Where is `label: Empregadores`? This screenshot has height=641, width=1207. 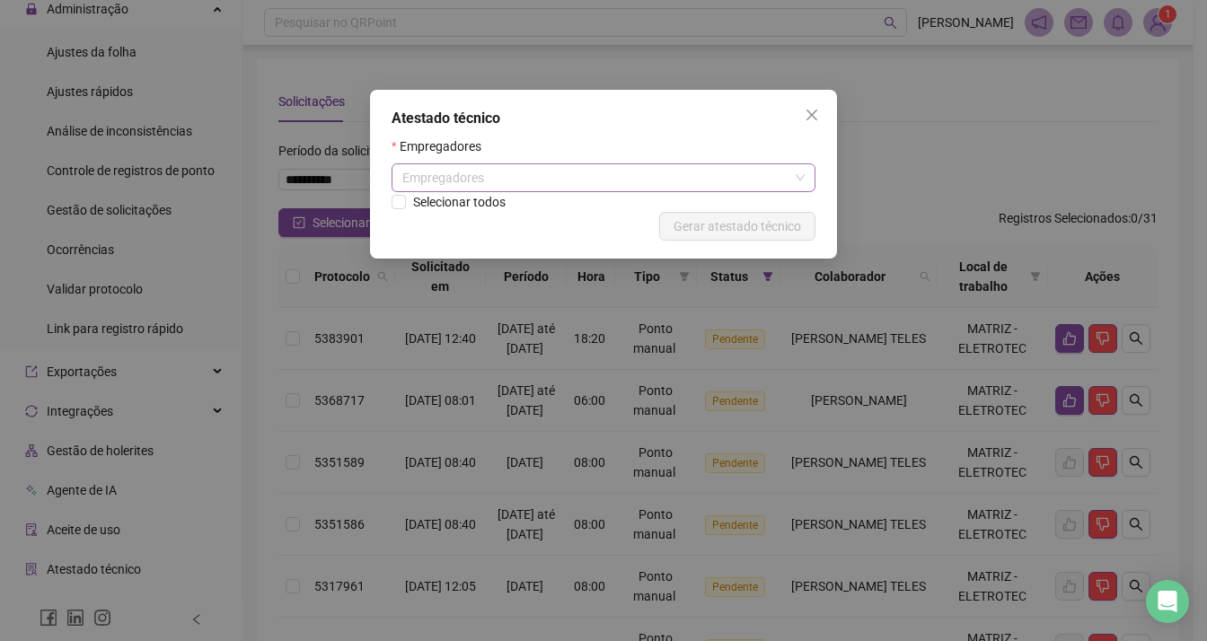
label: Empregadores is located at coordinates (442, 146).